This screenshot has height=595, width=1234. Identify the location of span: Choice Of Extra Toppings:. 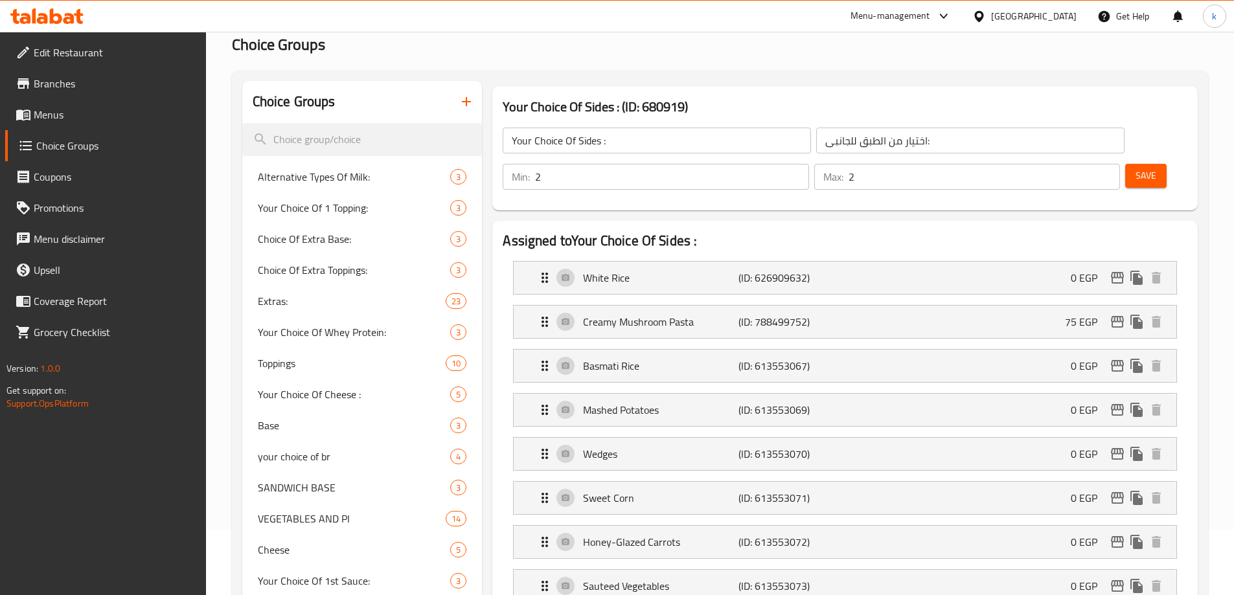
(354, 270).